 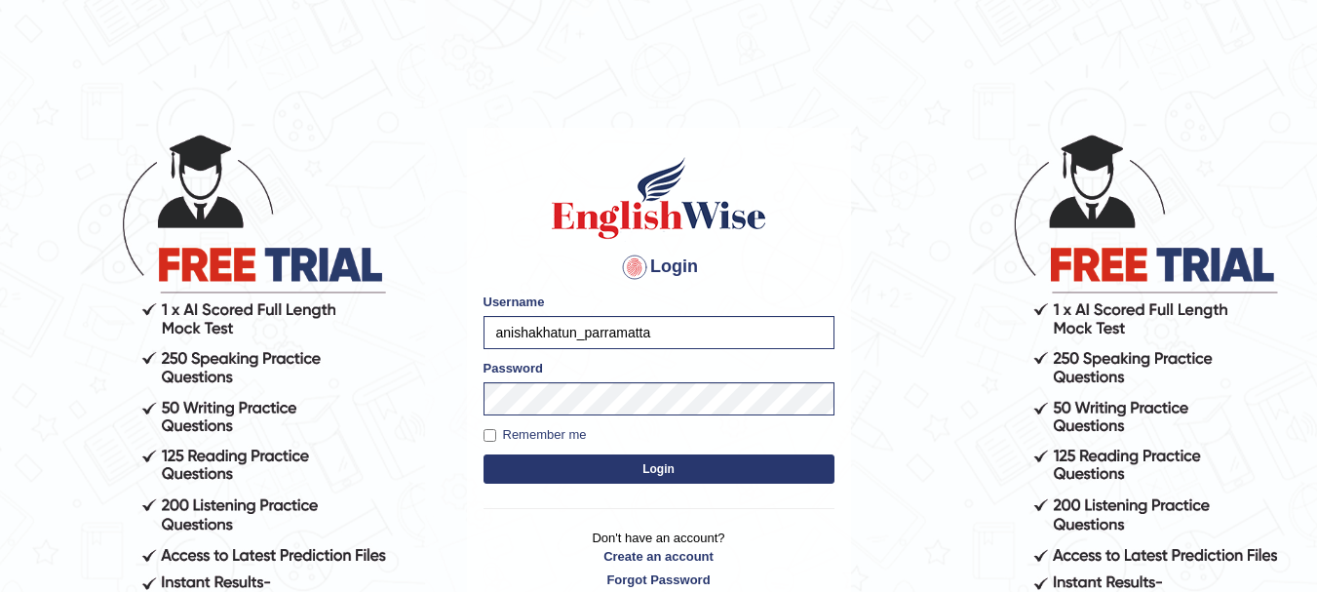 What do you see at coordinates (659, 559) in the screenshot?
I see `p: Don't have an account?` at bounding box center [659, 559].